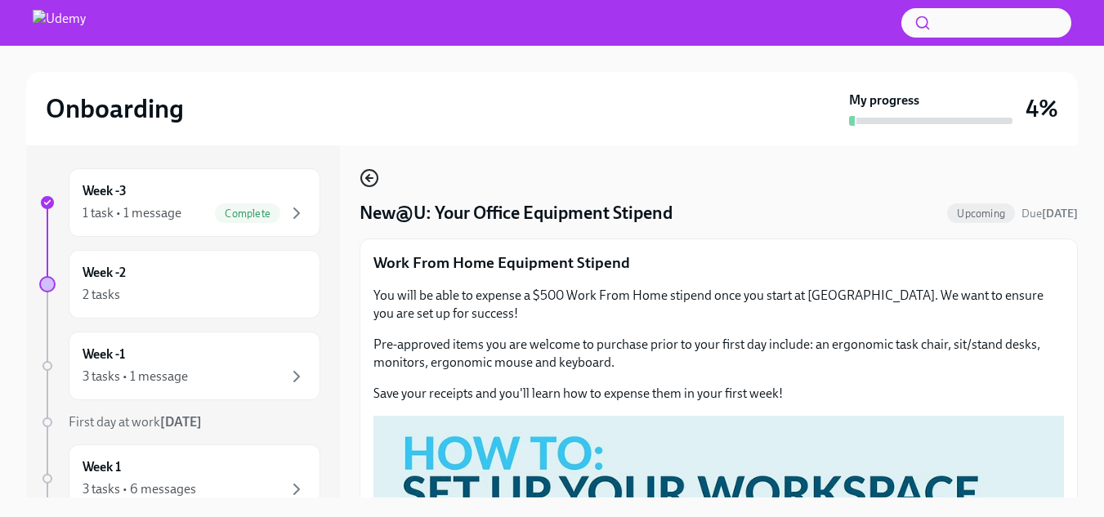  Describe the element at coordinates (105, 191) in the screenshot. I see `h6: Week -3` at that location.